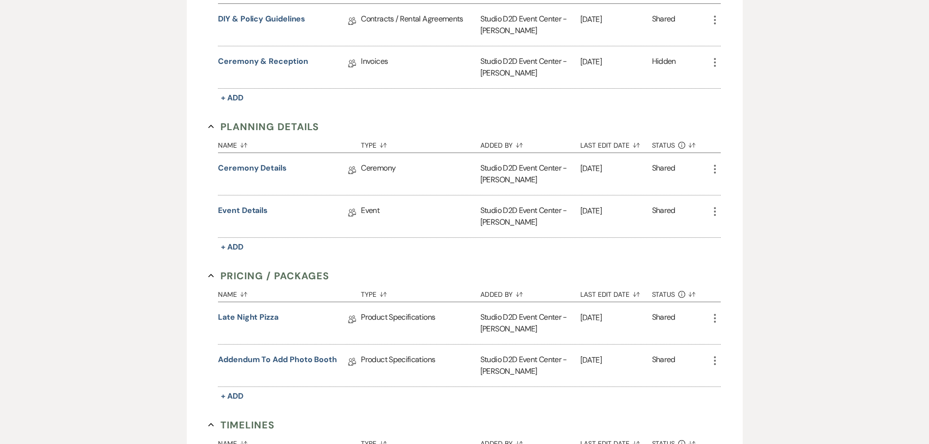  I want to click on a: Late Night Pizza, so click(248, 319).